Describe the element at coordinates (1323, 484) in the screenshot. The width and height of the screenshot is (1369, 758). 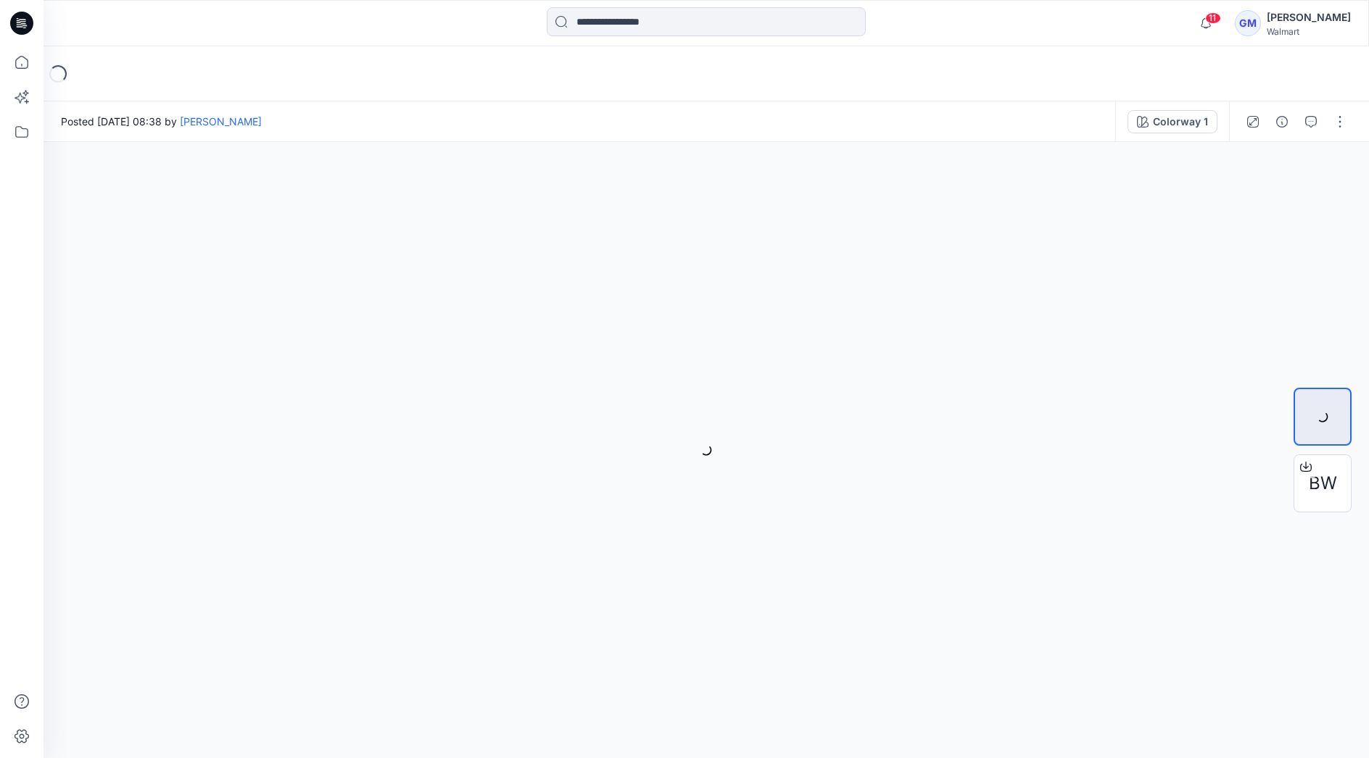
I see `span: BW` at that location.